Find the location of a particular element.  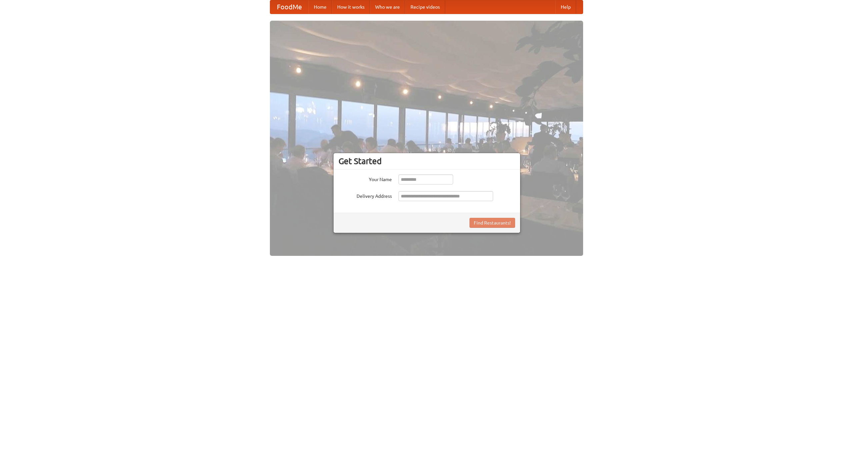

a: Help is located at coordinates (566, 7).